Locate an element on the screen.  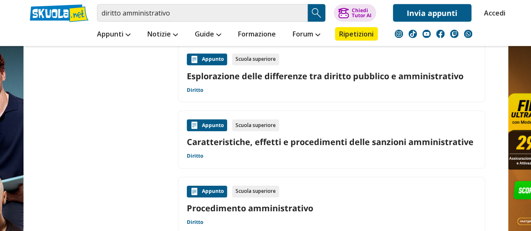
a: Accedi is located at coordinates (493, 13).